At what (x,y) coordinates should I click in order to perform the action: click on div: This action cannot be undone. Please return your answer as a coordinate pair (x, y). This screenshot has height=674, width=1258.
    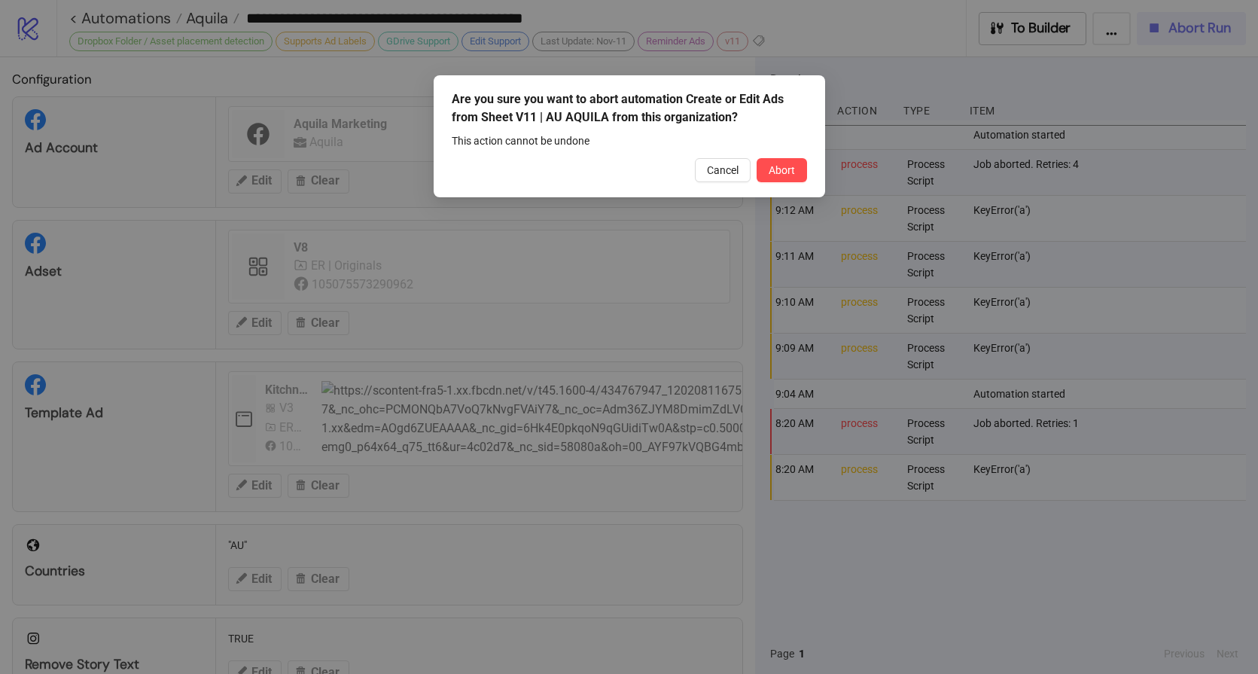
    Looking at the image, I should click on (629, 141).